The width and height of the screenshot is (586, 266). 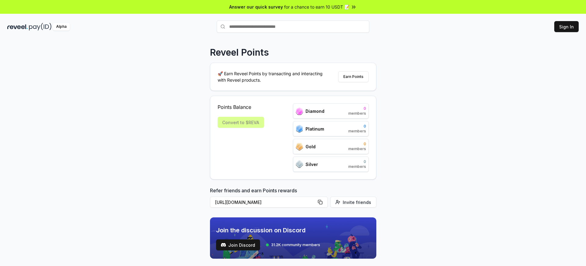 I want to click on span: Points Balance, so click(x=241, y=107).